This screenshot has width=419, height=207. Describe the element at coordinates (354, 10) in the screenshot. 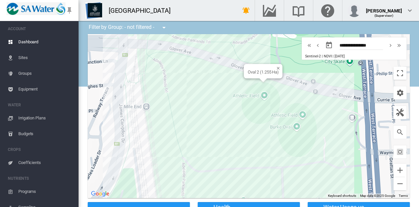

I see `img: profile.jpg` at that location.